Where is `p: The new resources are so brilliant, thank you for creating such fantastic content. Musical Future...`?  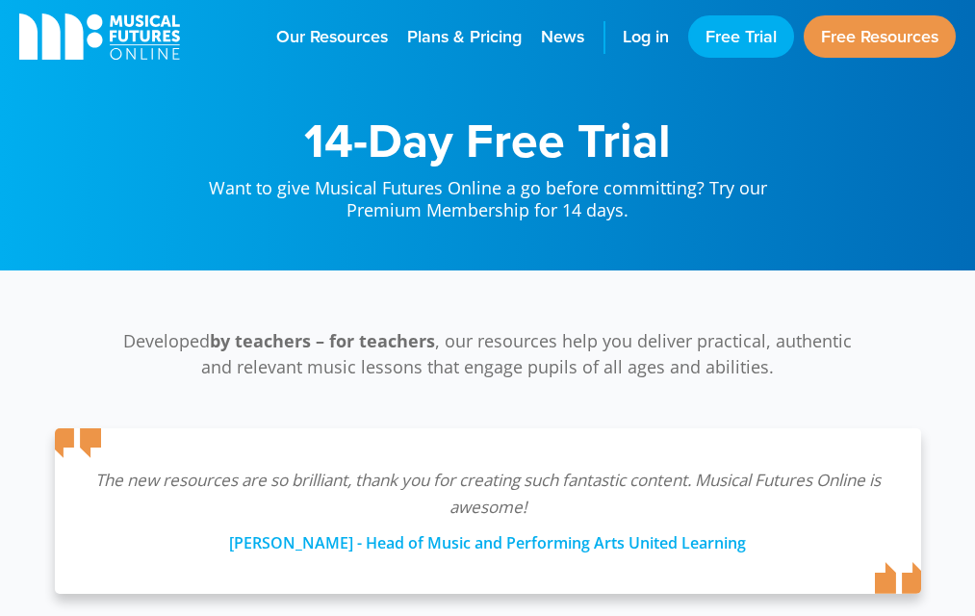
p: The new resources are so brilliant, thank you for creating such fantastic content. Musical Future... is located at coordinates (488, 494).